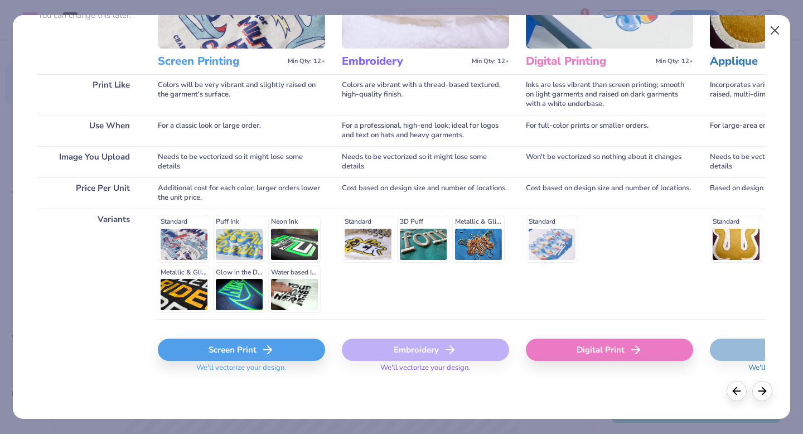 Image resolution: width=803 pixels, height=434 pixels. What do you see at coordinates (610, 94) in the screenshot?
I see `div: Inks are less vibrant than screen printing; smooth on light garments and raised on dark garments ...` at bounding box center [610, 94].